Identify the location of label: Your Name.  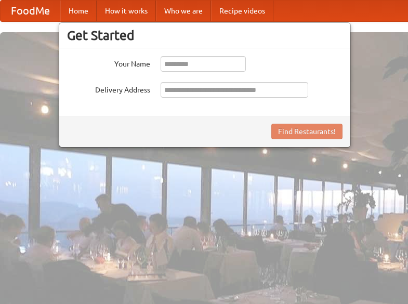
(109, 62).